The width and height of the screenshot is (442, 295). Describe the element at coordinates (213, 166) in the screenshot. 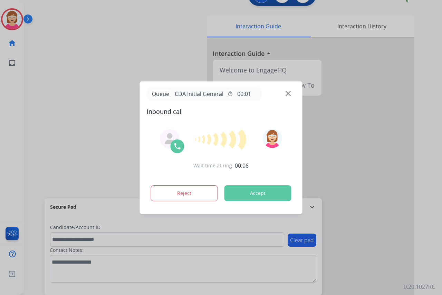

I see `span: Wait time at ring:` at that location.